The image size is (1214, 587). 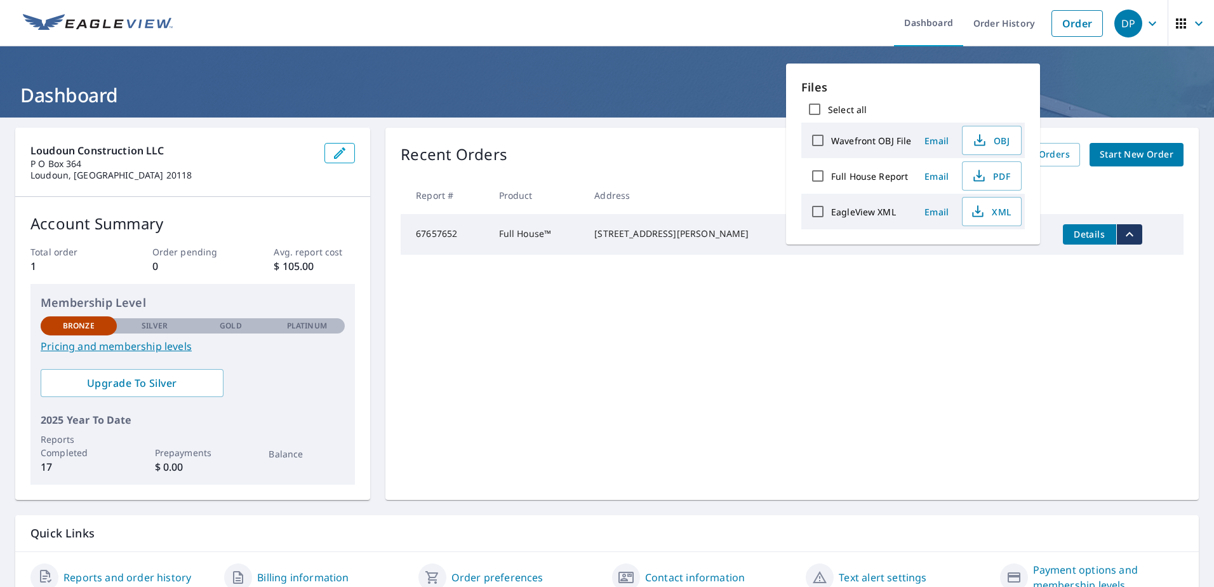 What do you see at coordinates (79, 467) in the screenshot?
I see `p: 17` at bounding box center [79, 467].